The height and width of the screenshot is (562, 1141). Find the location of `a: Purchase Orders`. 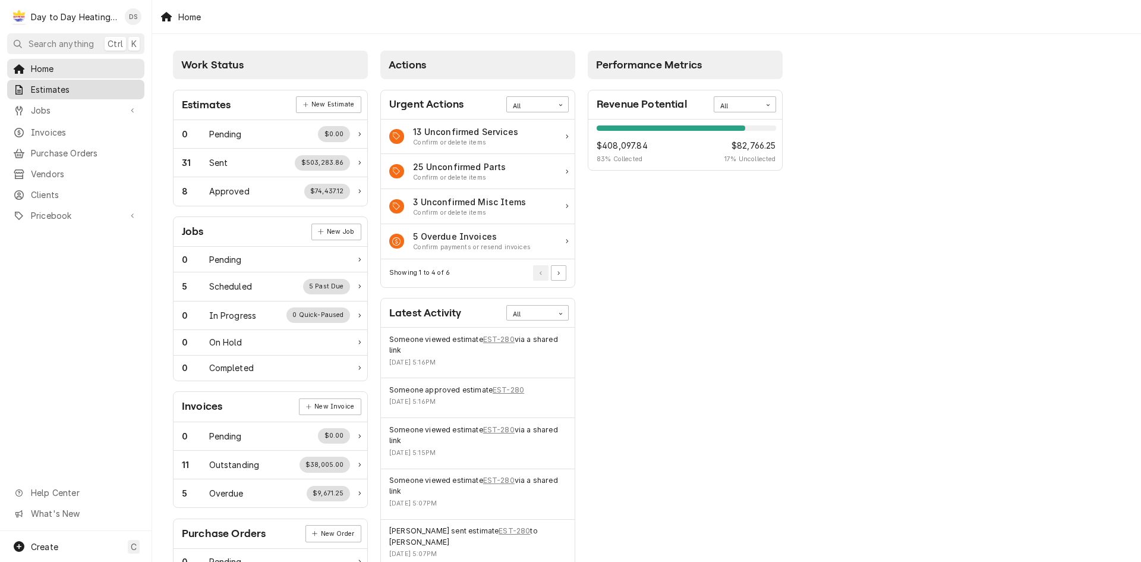

a: Purchase Orders is located at coordinates (75, 153).